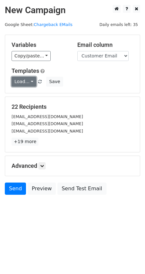  Describe the element at coordinates (129, 258) in the screenshot. I see `div: Chat Widget` at that location.